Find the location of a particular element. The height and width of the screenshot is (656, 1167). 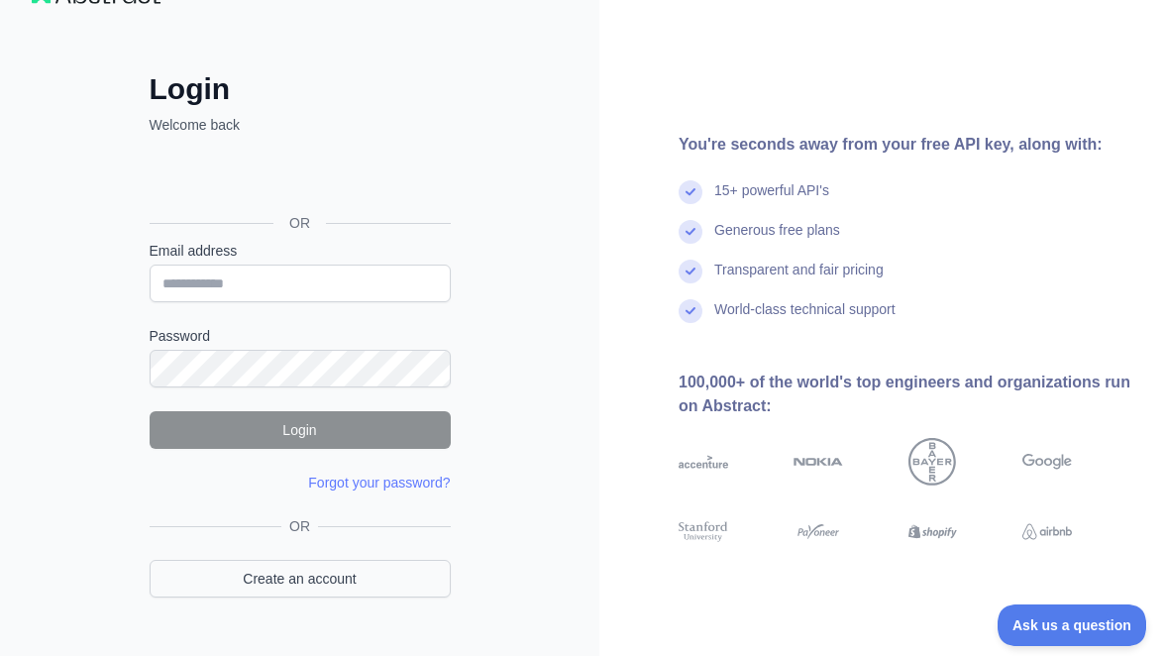

div: World-class technical support is located at coordinates (805, 319).